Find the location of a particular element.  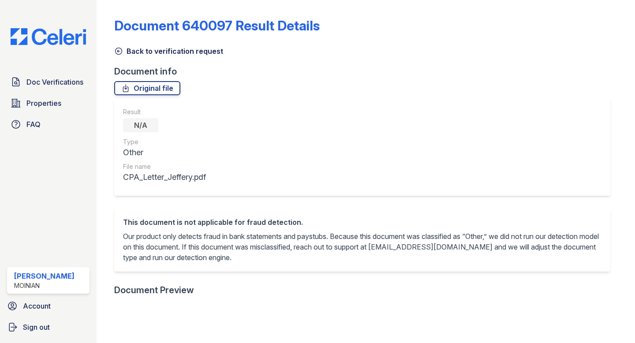

img: CE_Logo_Blue-a8612792a0a2168367f1c8372b55b34899dd931a85d93a1a3d3e32e68fde9ad4.png is located at coordinates (48, 37).